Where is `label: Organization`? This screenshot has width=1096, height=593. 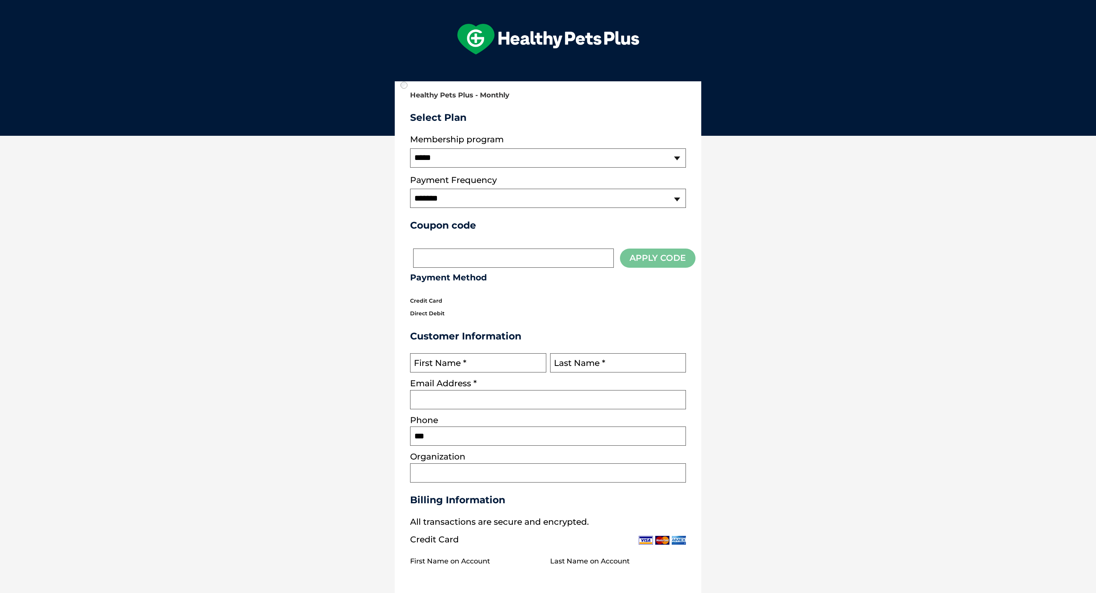
label: Organization is located at coordinates (438, 457).